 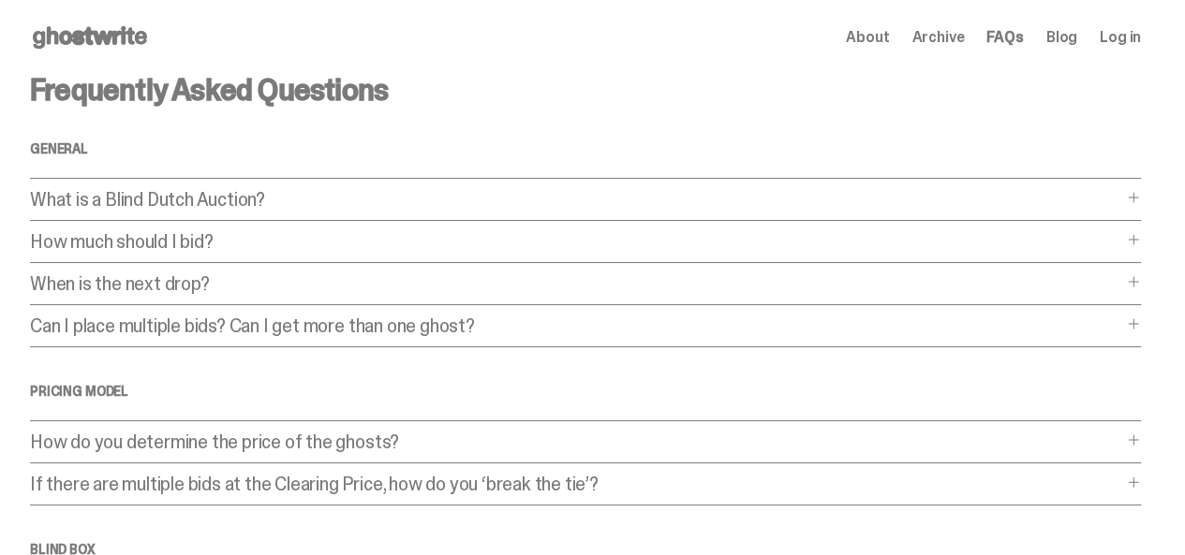 I want to click on span: Log in, so click(x=1120, y=37).